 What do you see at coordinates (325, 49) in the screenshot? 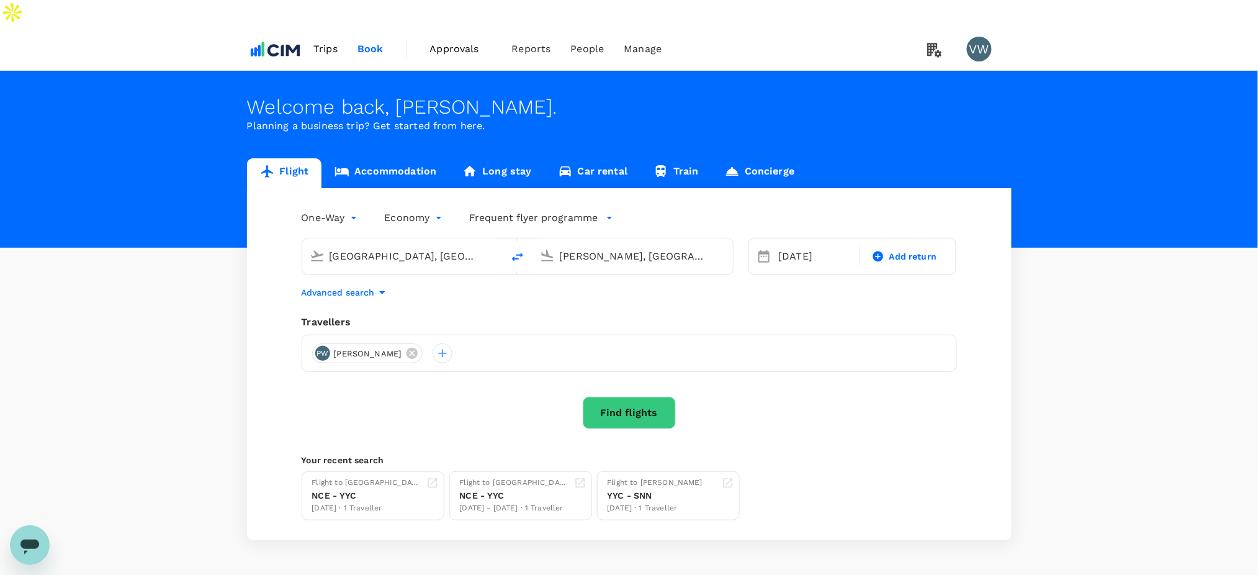
I see `span: Trips` at bounding box center [325, 49].